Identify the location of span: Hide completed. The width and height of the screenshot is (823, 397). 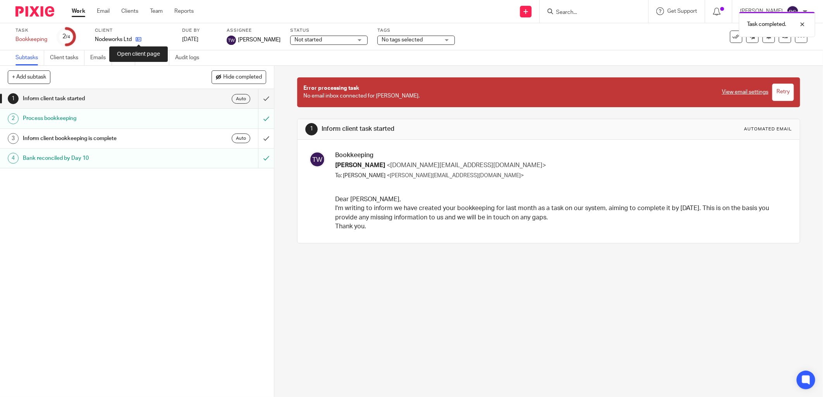
(242, 77).